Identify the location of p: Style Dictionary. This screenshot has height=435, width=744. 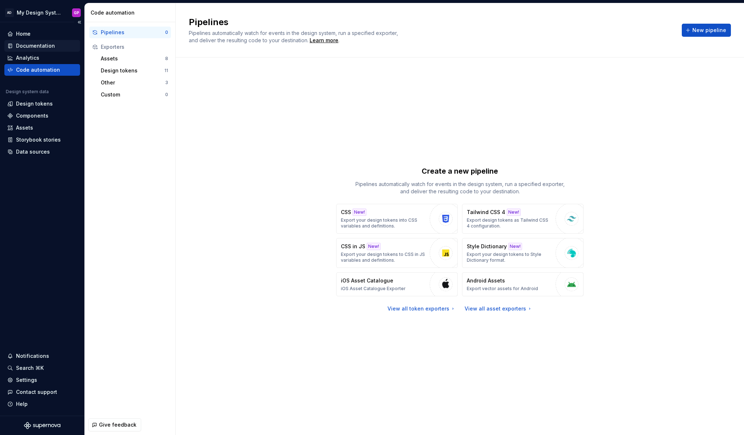
(487, 246).